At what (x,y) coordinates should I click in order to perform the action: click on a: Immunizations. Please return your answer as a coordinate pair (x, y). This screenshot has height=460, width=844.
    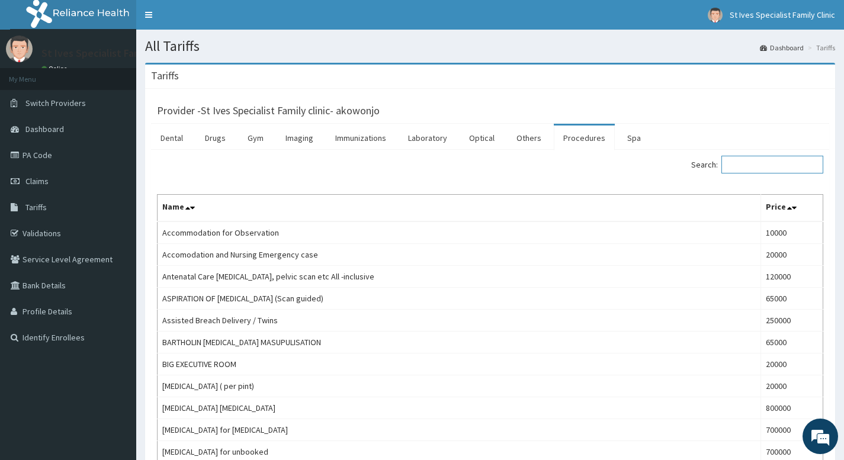
    Looking at the image, I should click on (361, 138).